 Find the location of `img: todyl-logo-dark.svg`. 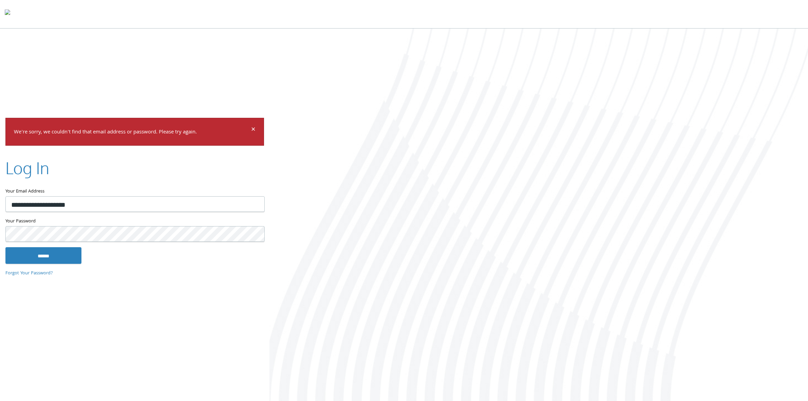

img: todyl-logo-dark.svg is located at coordinates (7, 14).